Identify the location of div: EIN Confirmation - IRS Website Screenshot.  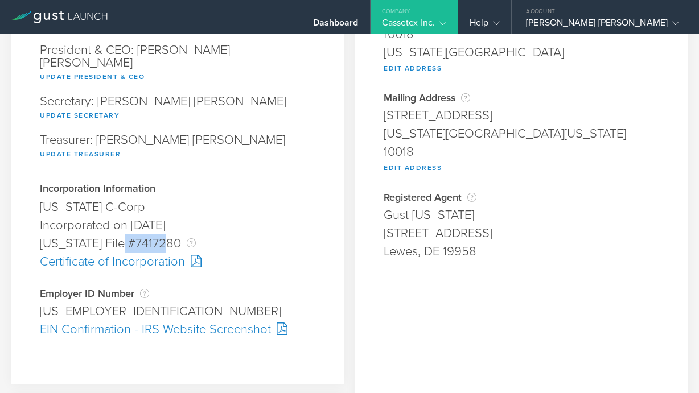
(178, 330).